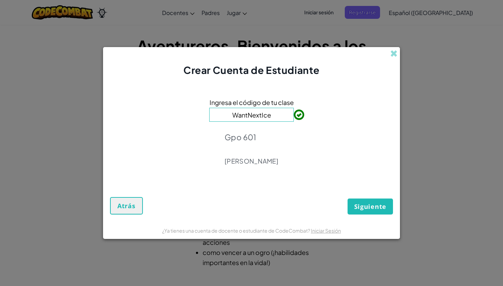 The width and height of the screenshot is (503, 286). What do you see at coordinates (252, 102) in the screenshot?
I see `span: Ingresa el código de tu clase` at bounding box center [252, 102].